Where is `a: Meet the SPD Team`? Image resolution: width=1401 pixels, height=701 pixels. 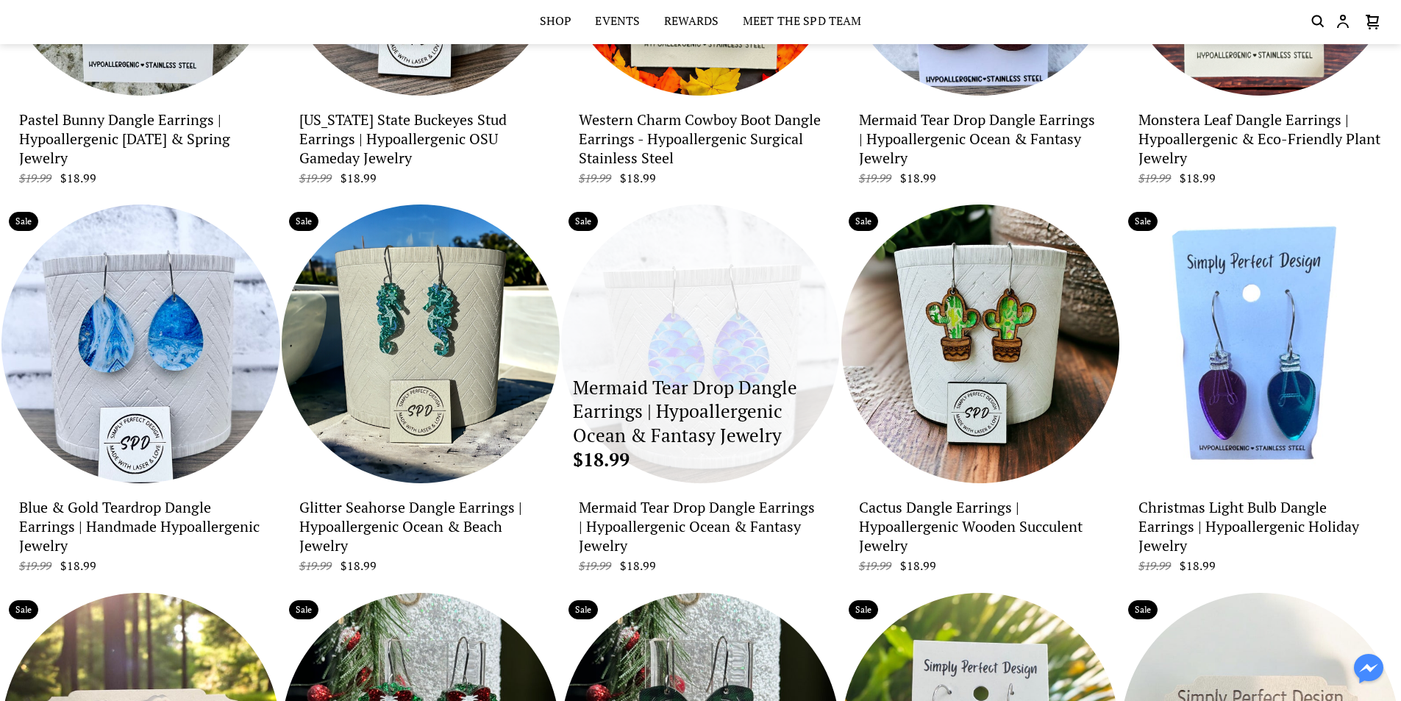
a: Meet the SPD Team is located at coordinates (803, 22).